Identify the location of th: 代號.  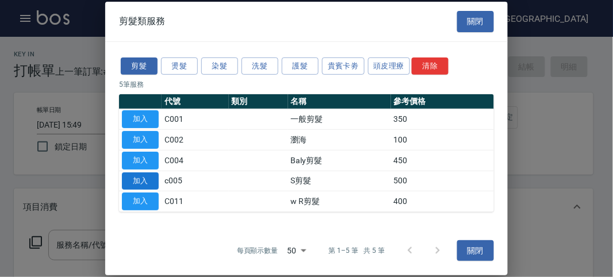
(195, 102).